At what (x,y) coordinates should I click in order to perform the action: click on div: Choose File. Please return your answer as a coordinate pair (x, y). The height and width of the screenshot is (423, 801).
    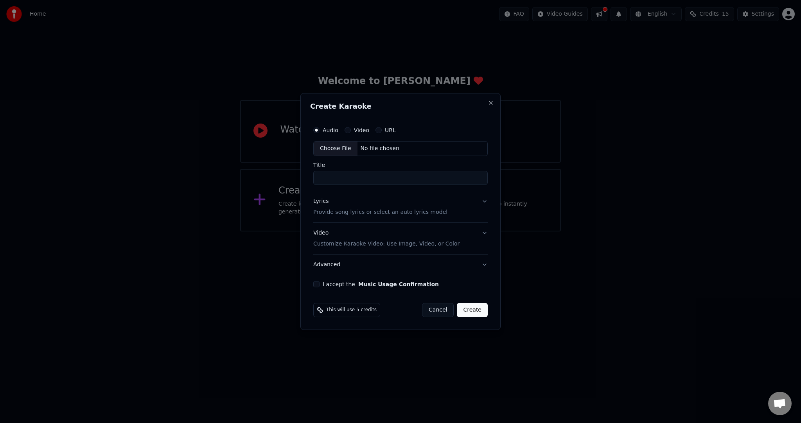
    Looking at the image, I should click on (336, 149).